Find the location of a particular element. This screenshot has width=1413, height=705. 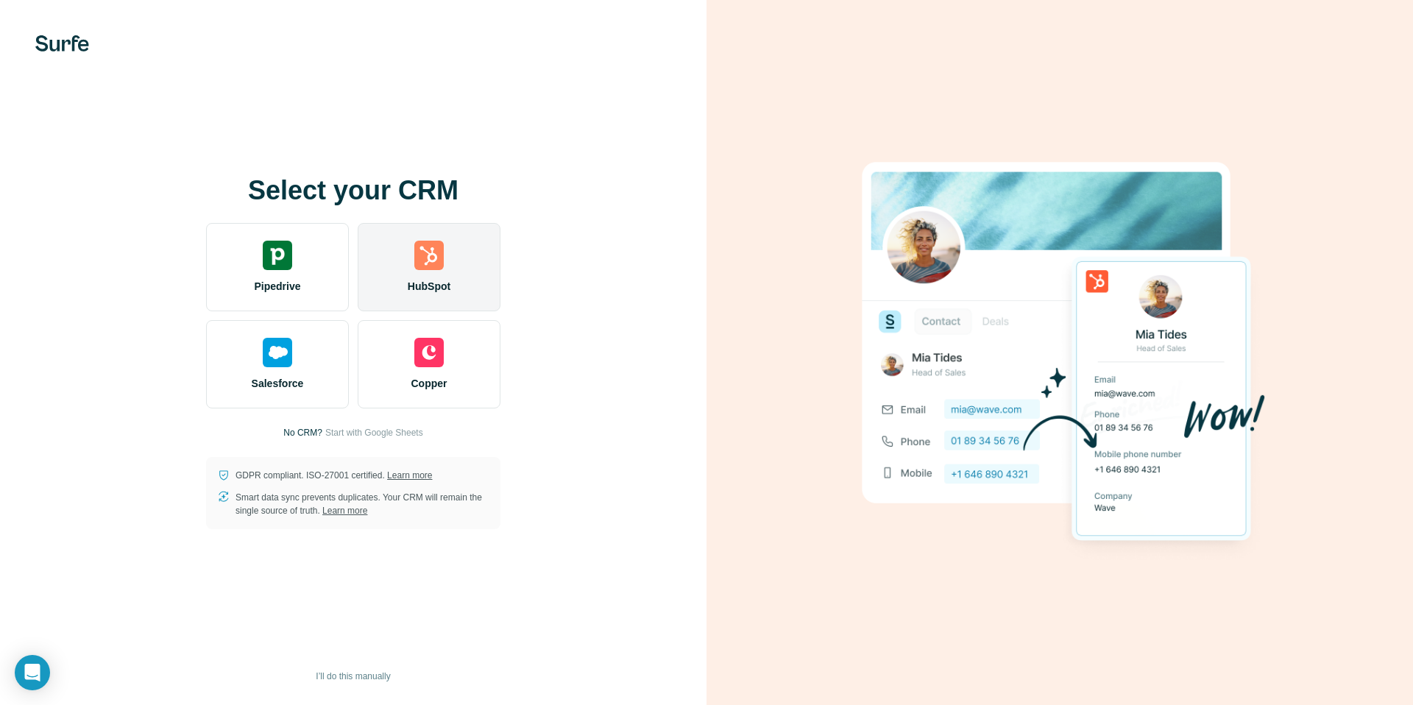

span: Copper is located at coordinates (429, 384).